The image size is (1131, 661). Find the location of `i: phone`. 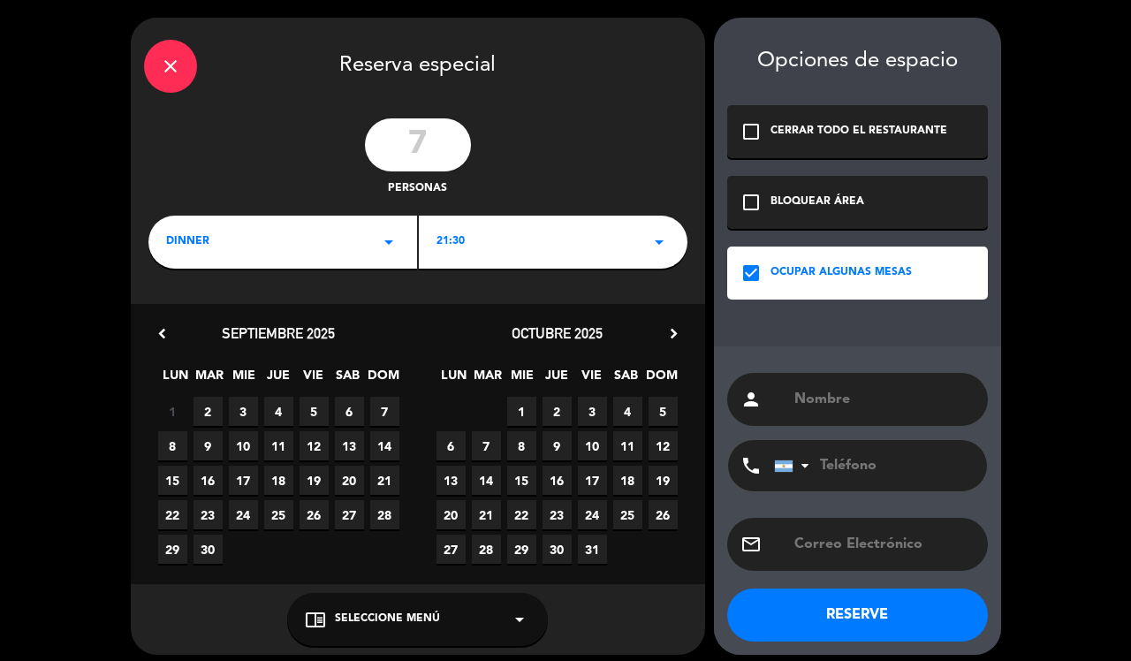

i: phone is located at coordinates (751, 466).